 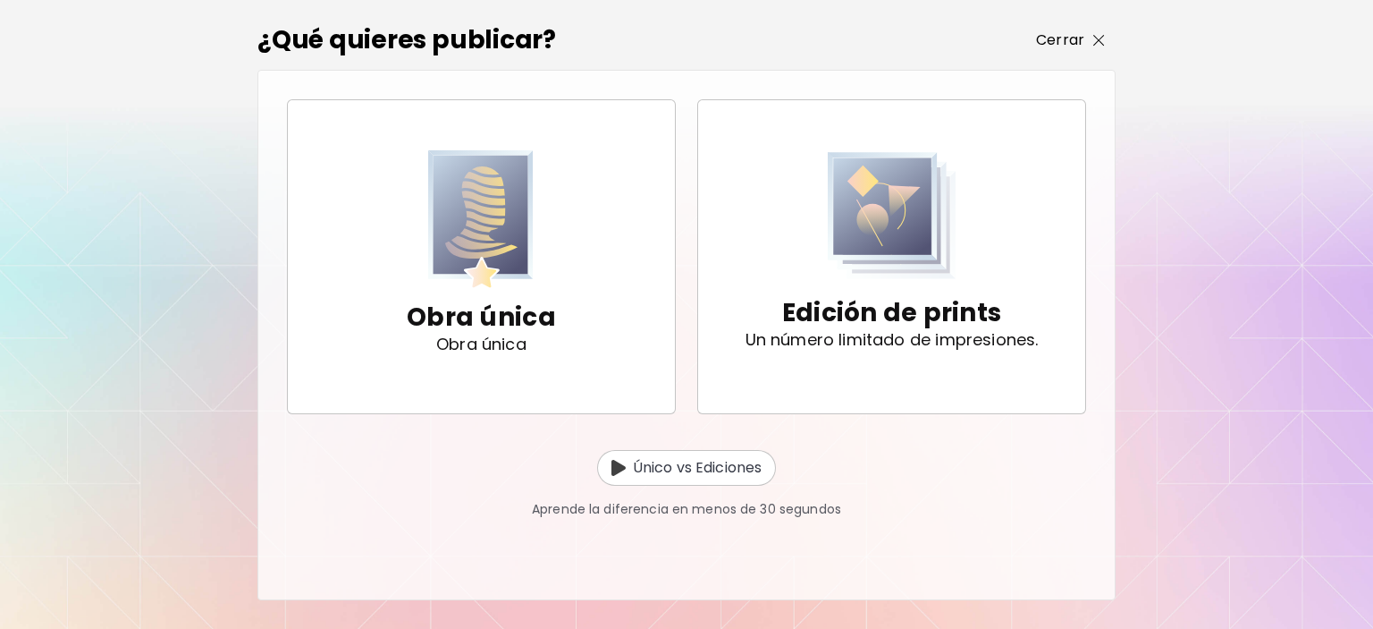 I want to click on button: Unique ArtworkObra únicaObra única, so click(x=481, y=257).